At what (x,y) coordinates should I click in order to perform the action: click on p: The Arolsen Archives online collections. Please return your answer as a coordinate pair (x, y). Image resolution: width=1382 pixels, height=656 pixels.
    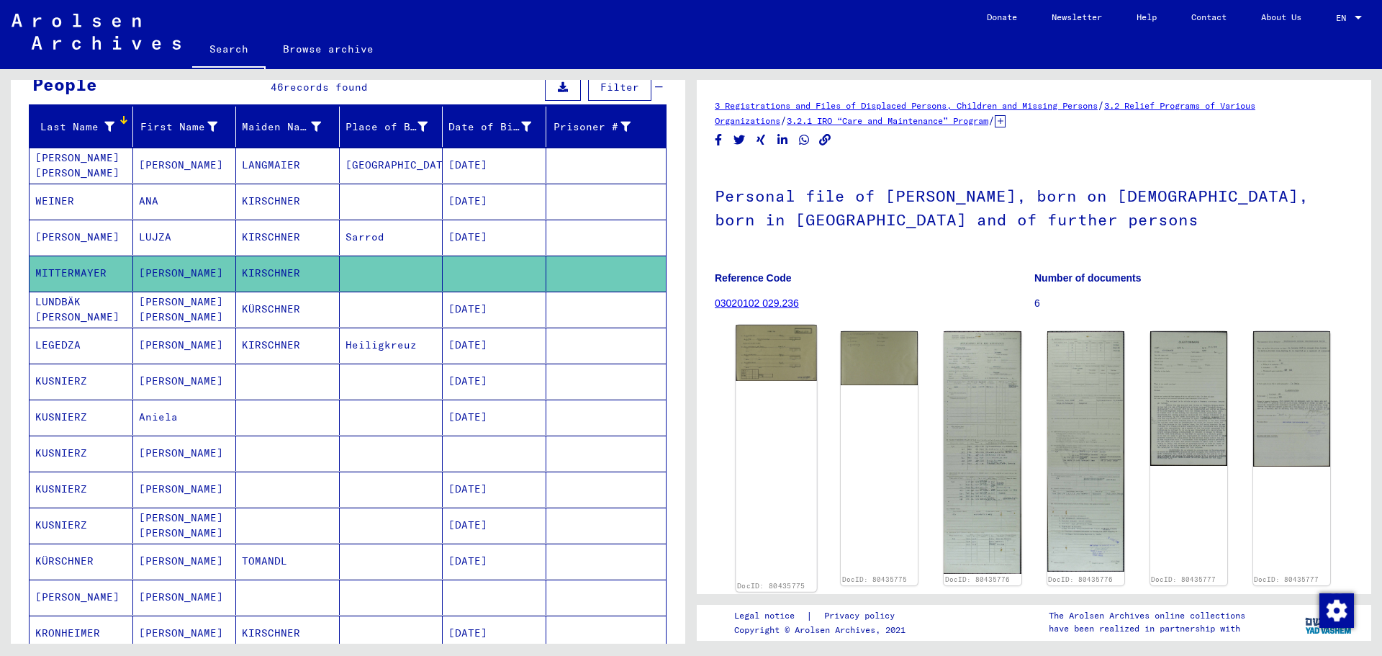
    Looking at the image, I should click on (1146, 615).